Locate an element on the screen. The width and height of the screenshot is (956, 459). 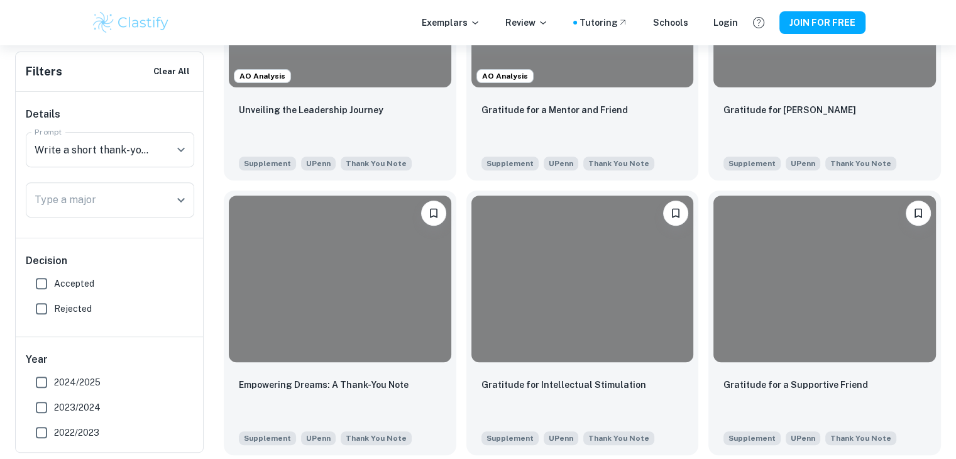
a: JOIN FOR FREE is located at coordinates (822, 23).